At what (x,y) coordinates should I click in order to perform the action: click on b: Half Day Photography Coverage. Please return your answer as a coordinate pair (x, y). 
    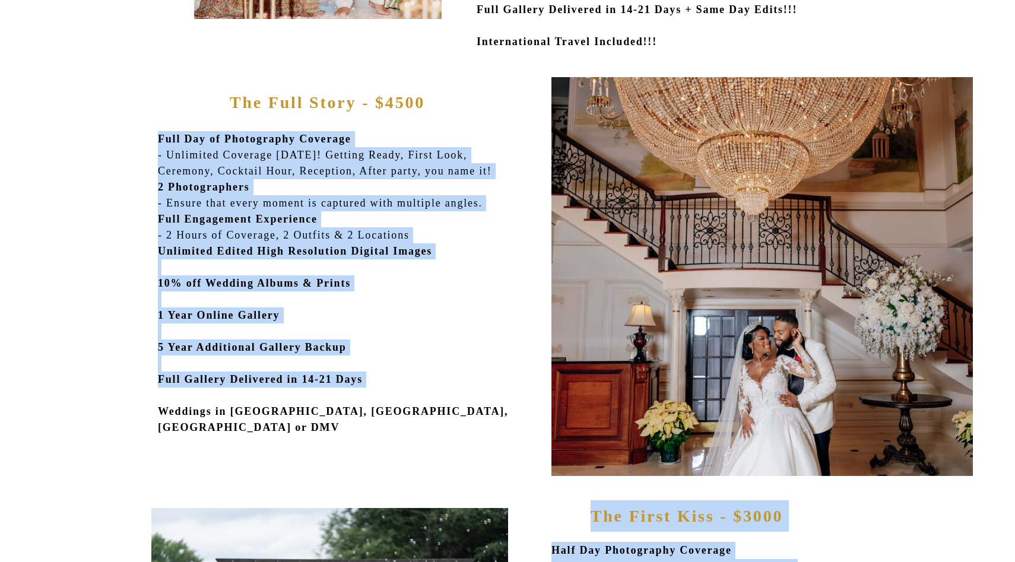
    Looking at the image, I should click on (642, 550).